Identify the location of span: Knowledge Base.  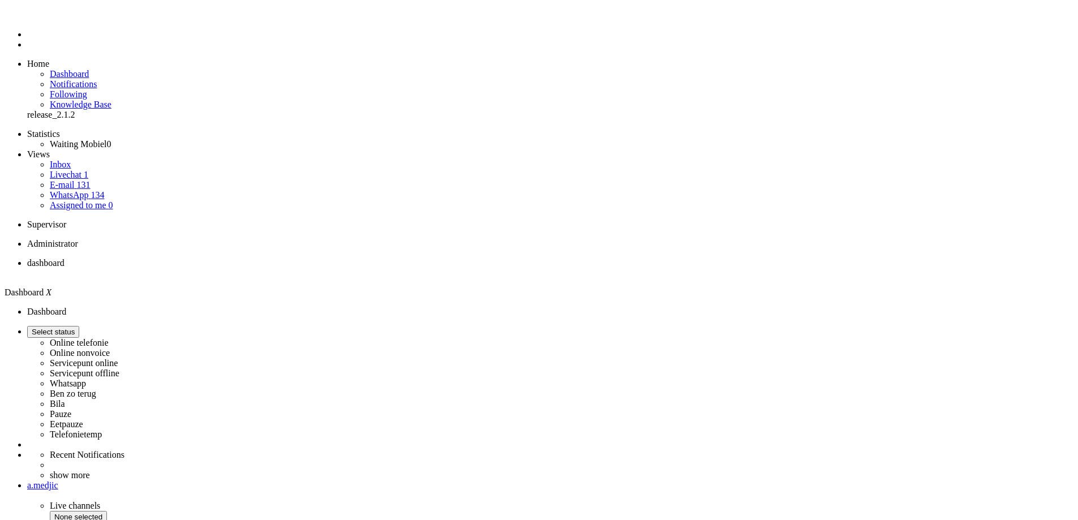
(80, 104).